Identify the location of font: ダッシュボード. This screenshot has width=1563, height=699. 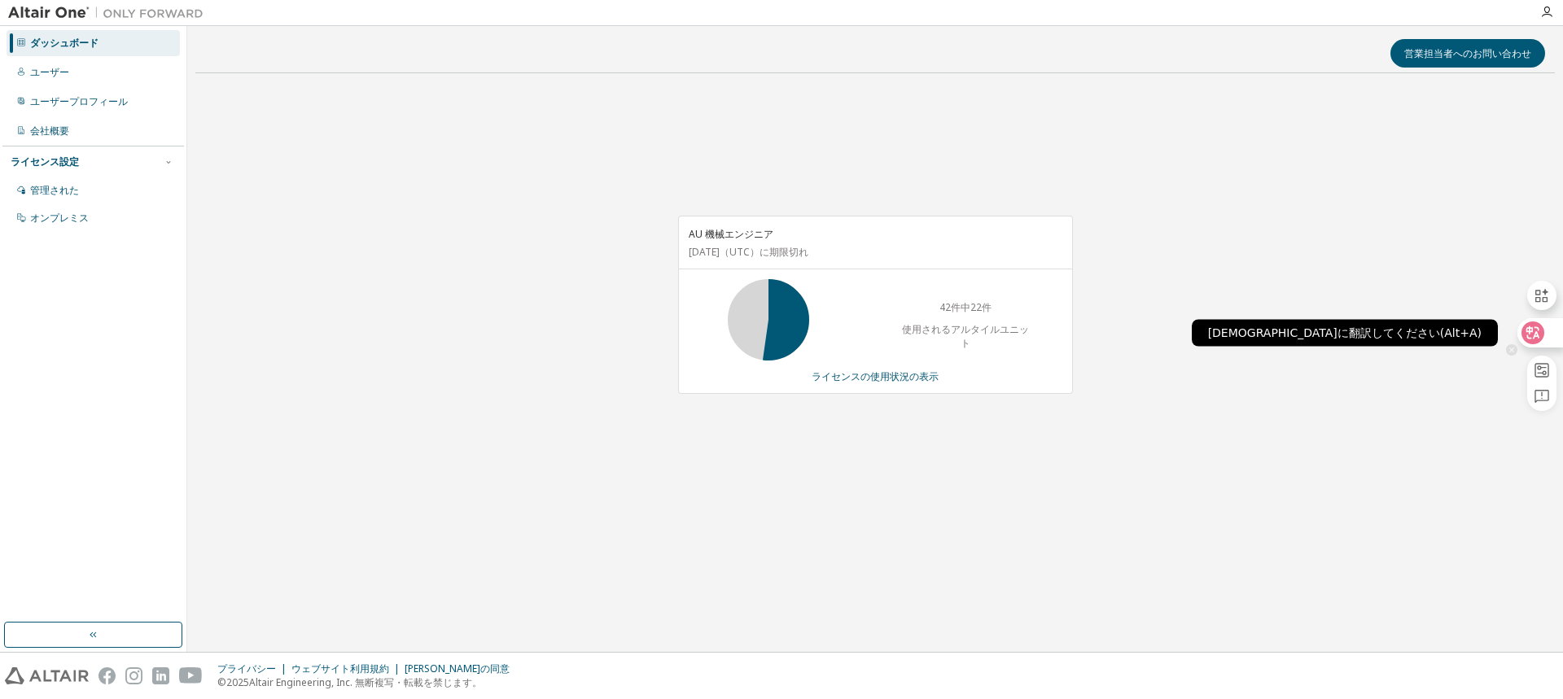
(64, 42).